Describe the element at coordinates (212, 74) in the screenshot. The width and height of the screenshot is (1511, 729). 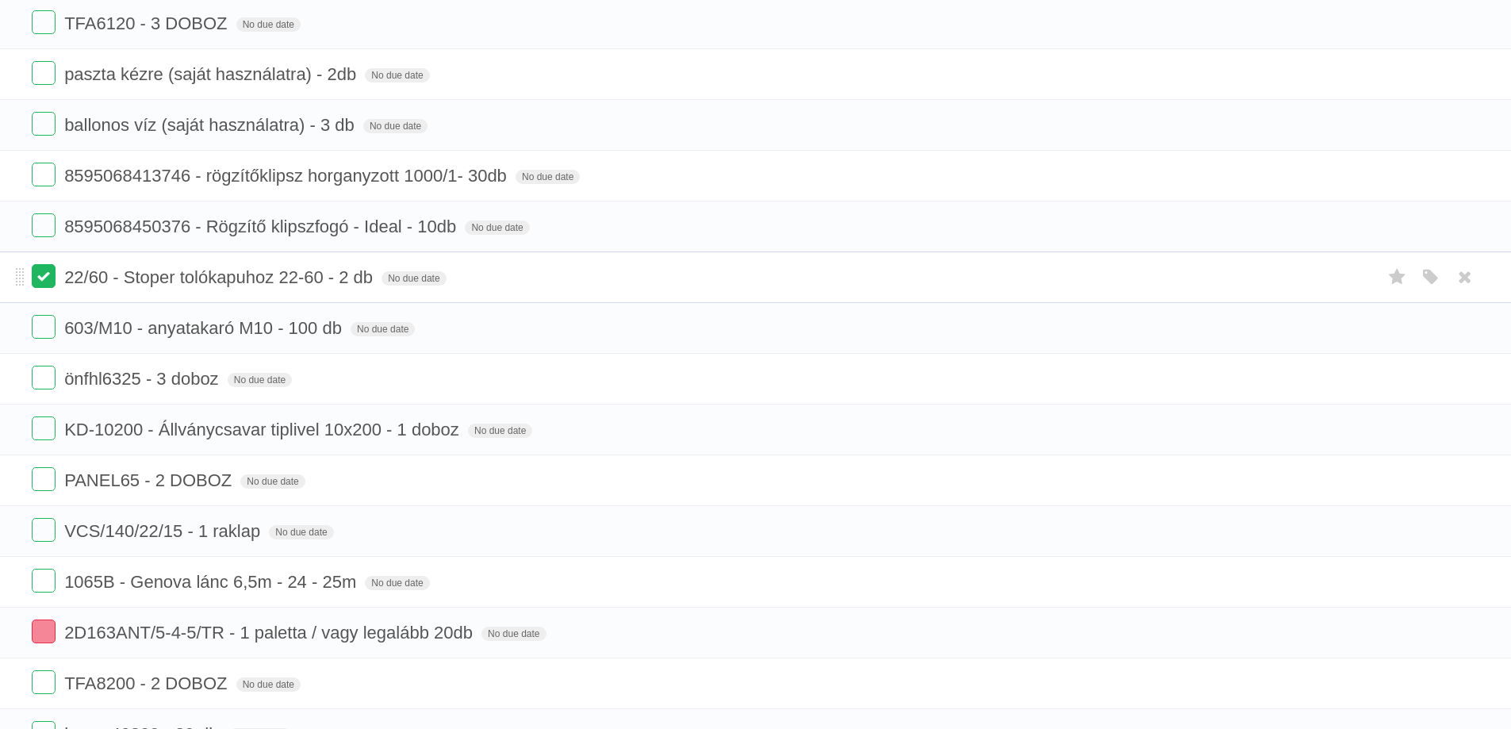
I see `span: paszta kézre (saját használatra) - 2db` at that location.